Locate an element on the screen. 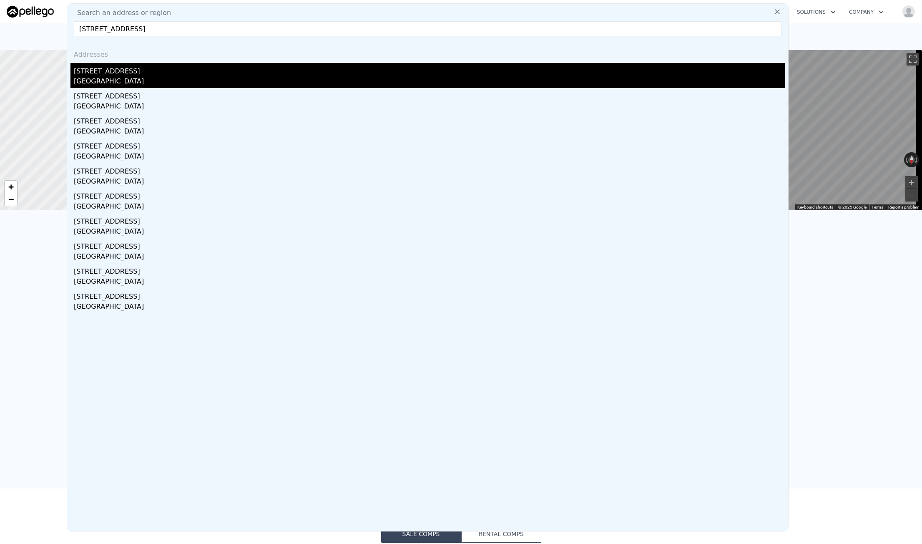 This screenshot has height=544, width=922. input: Enter an address, city, region, neighborhood or zip code is located at coordinates (428, 29).